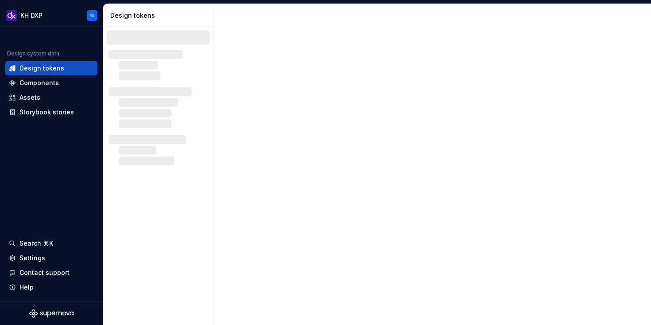 The height and width of the screenshot is (325, 651). I want to click on button: Help, so click(51, 287).